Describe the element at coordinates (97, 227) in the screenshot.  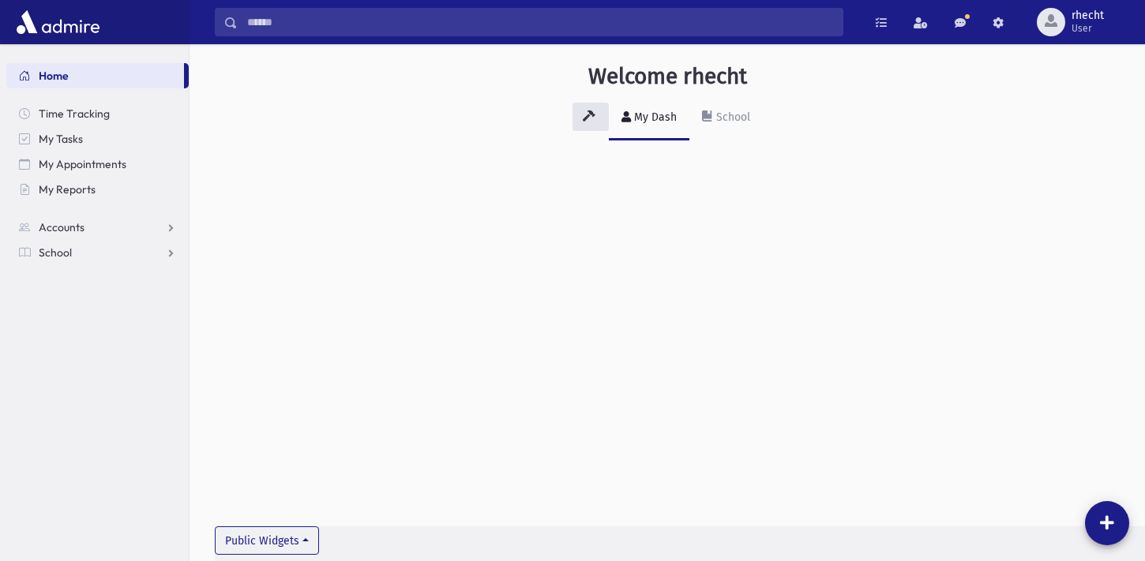
I see `a: Accounts` at that location.